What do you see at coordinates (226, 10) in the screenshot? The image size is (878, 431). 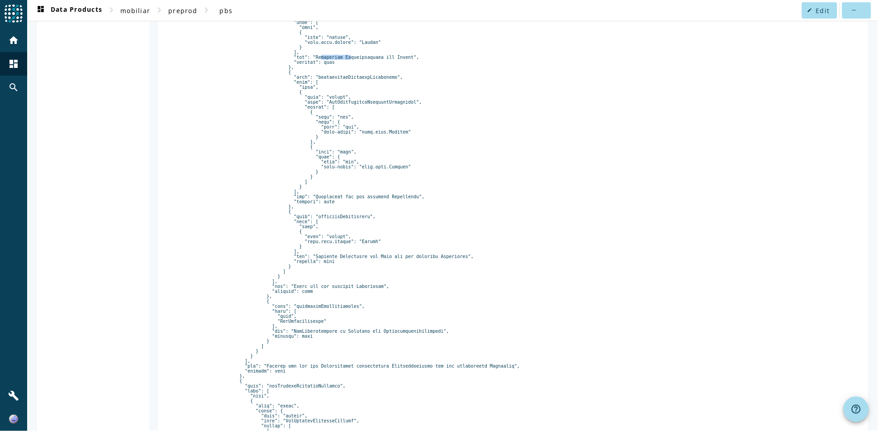 I see `button: pbs` at bounding box center [226, 10].